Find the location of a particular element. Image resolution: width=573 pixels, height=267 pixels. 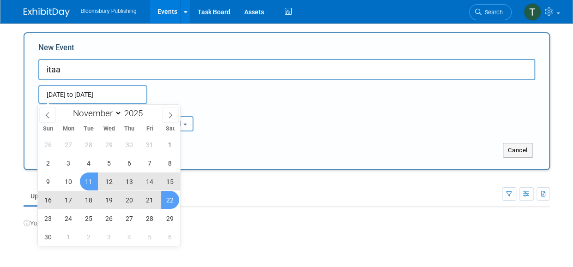

span: November 10, 2025 is located at coordinates (68, 181).